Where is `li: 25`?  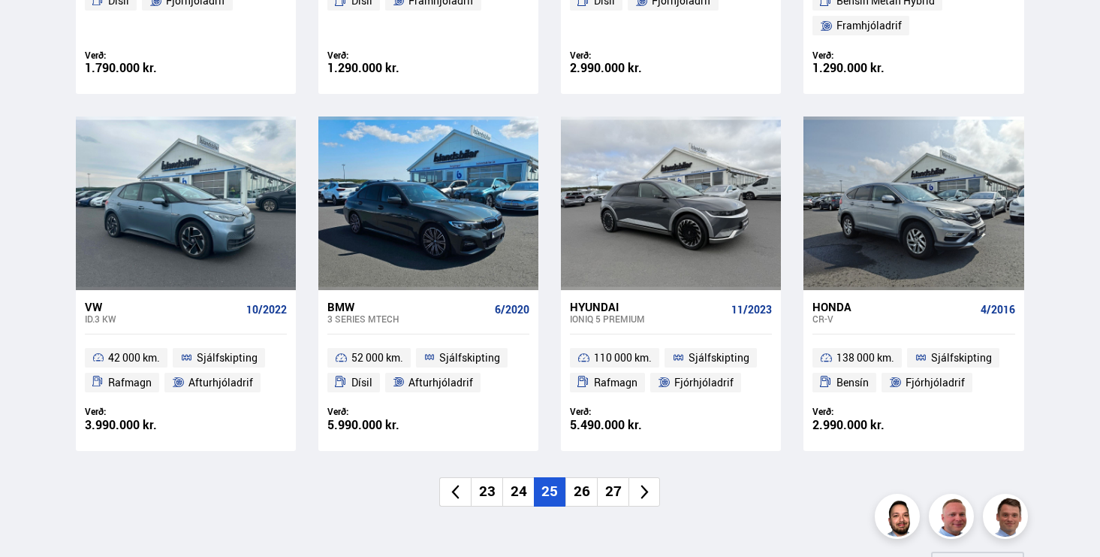 li: 25 is located at coordinates (550, 491).